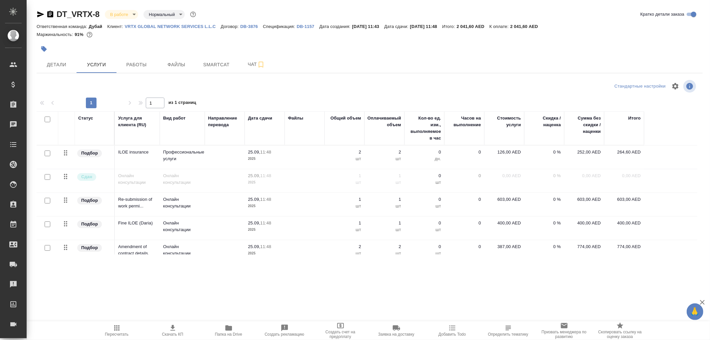  Describe the element at coordinates (252, 26) in the screenshot. I see `p: DB-3876` at that location.